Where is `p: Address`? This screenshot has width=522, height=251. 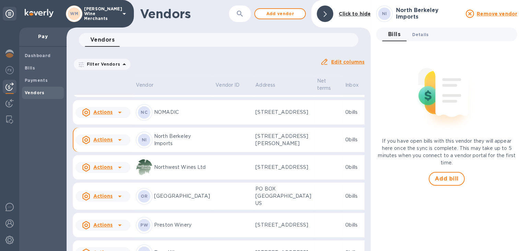 p: Address is located at coordinates (265, 85).